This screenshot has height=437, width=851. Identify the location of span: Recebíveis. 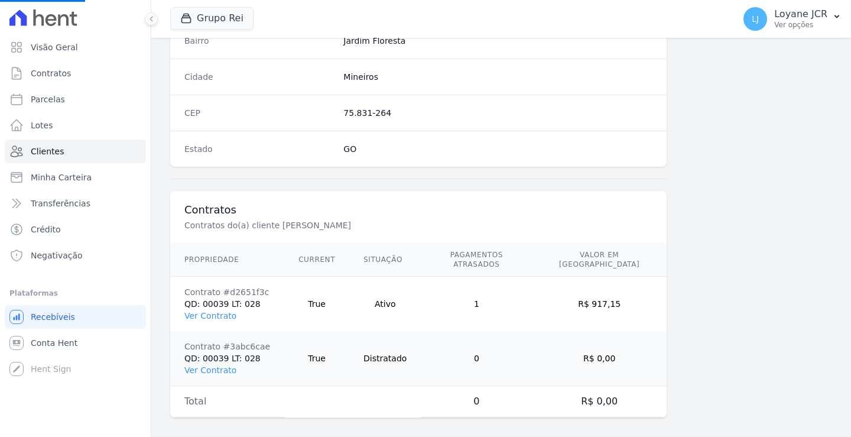
(53, 317).